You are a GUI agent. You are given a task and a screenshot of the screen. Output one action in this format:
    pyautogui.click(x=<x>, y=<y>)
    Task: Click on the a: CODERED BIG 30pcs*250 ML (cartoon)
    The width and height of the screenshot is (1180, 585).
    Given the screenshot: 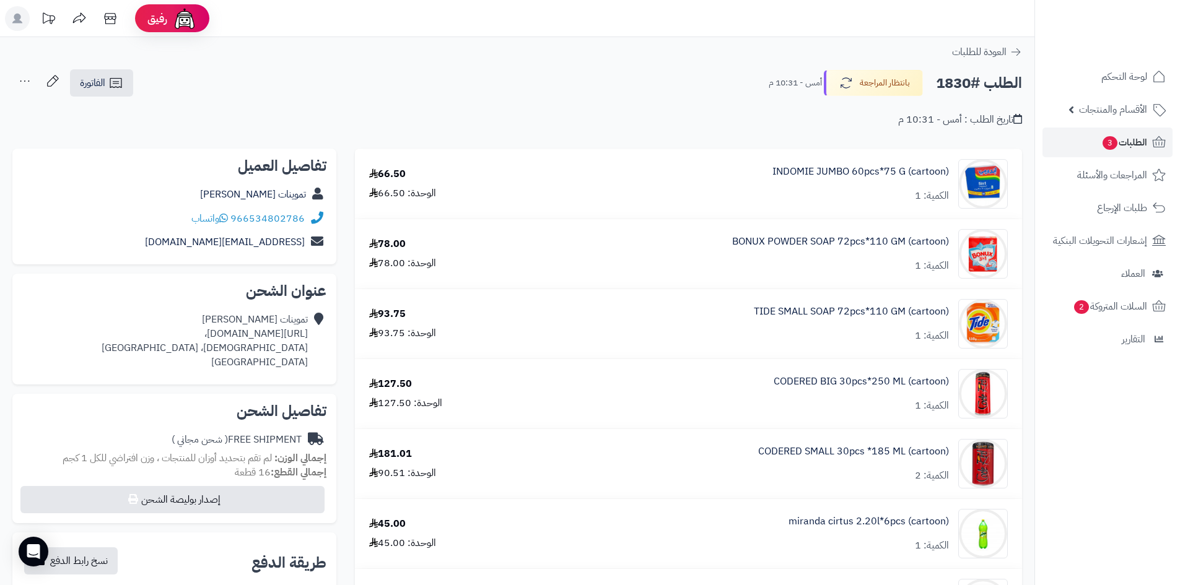 What is the action you would take?
    pyautogui.click(x=861, y=382)
    